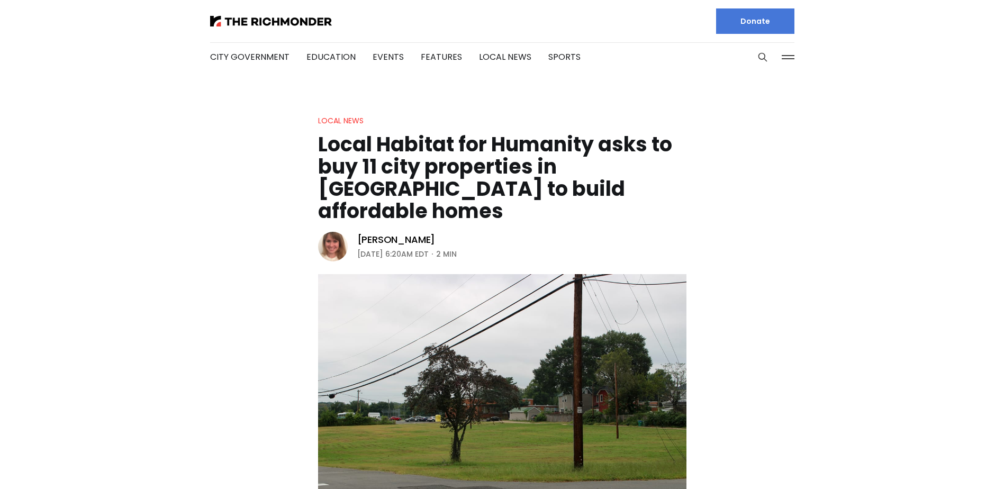 This screenshot has width=1004, height=489. Describe the element at coordinates (333, 247) in the screenshot. I see `img: Sarah Vogelsong` at that location.